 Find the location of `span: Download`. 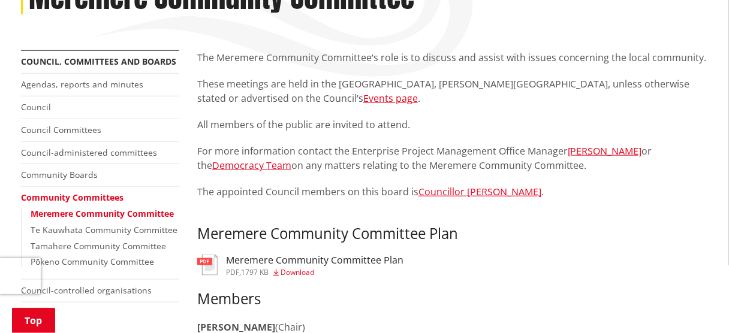

span: Download is located at coordinates (297, 272).